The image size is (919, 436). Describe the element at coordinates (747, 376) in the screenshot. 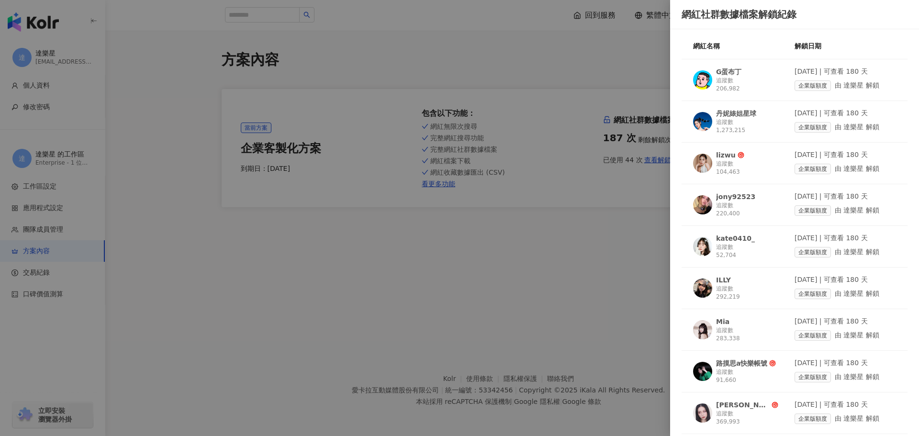

I see `div: 追蹤數 91,660` at that location.